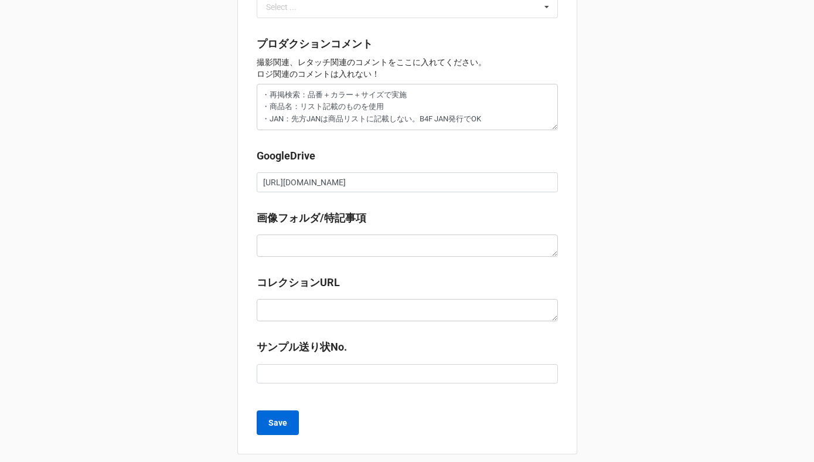 This screenshot has width=814, height=462. Describe the element at coordinates (315, 44) in the screenshot. I see `label: プロダクションコメント` at that location.